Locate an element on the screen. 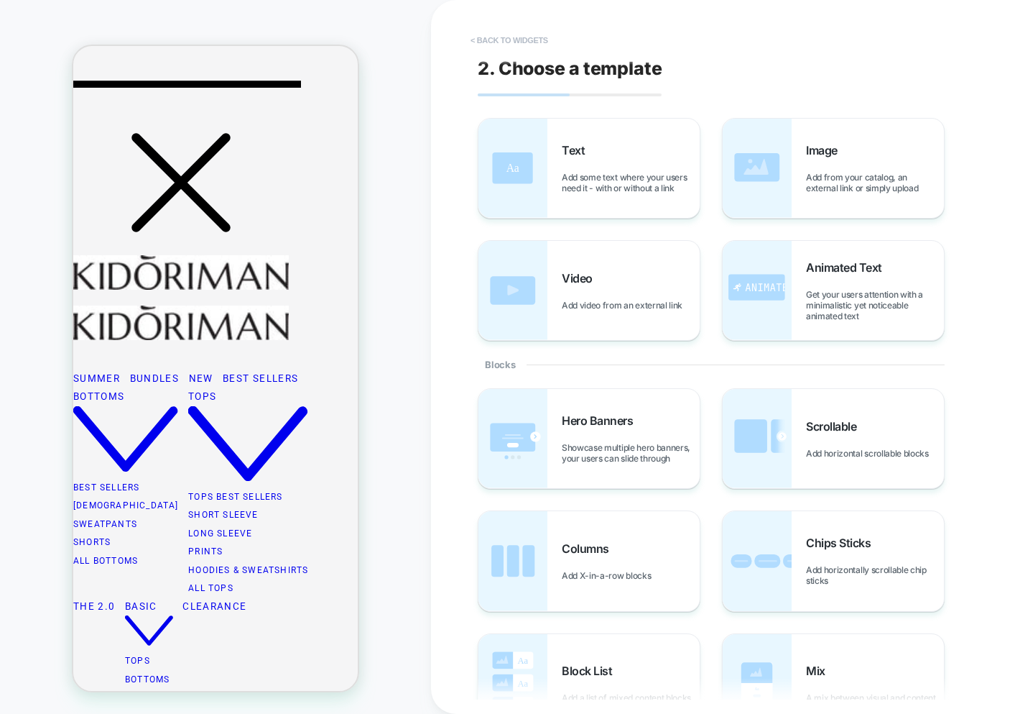 The width and height of the screenshot is (1015, 714). span: Add some text where your users need it - with or without a link is located at coordinates (631, 183).